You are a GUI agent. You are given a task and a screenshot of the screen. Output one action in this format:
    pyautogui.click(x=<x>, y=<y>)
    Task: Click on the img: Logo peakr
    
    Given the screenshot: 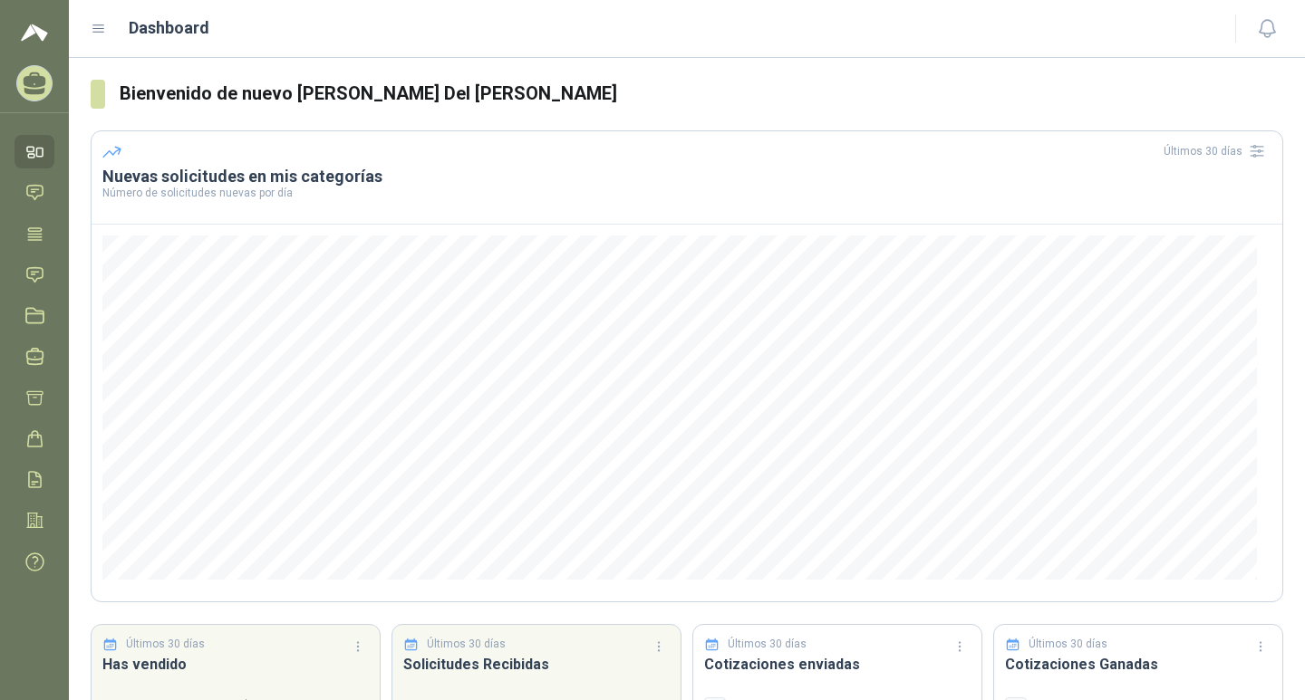 What is the action you would take?
    pyautogui.click(x=34, y=33)
    